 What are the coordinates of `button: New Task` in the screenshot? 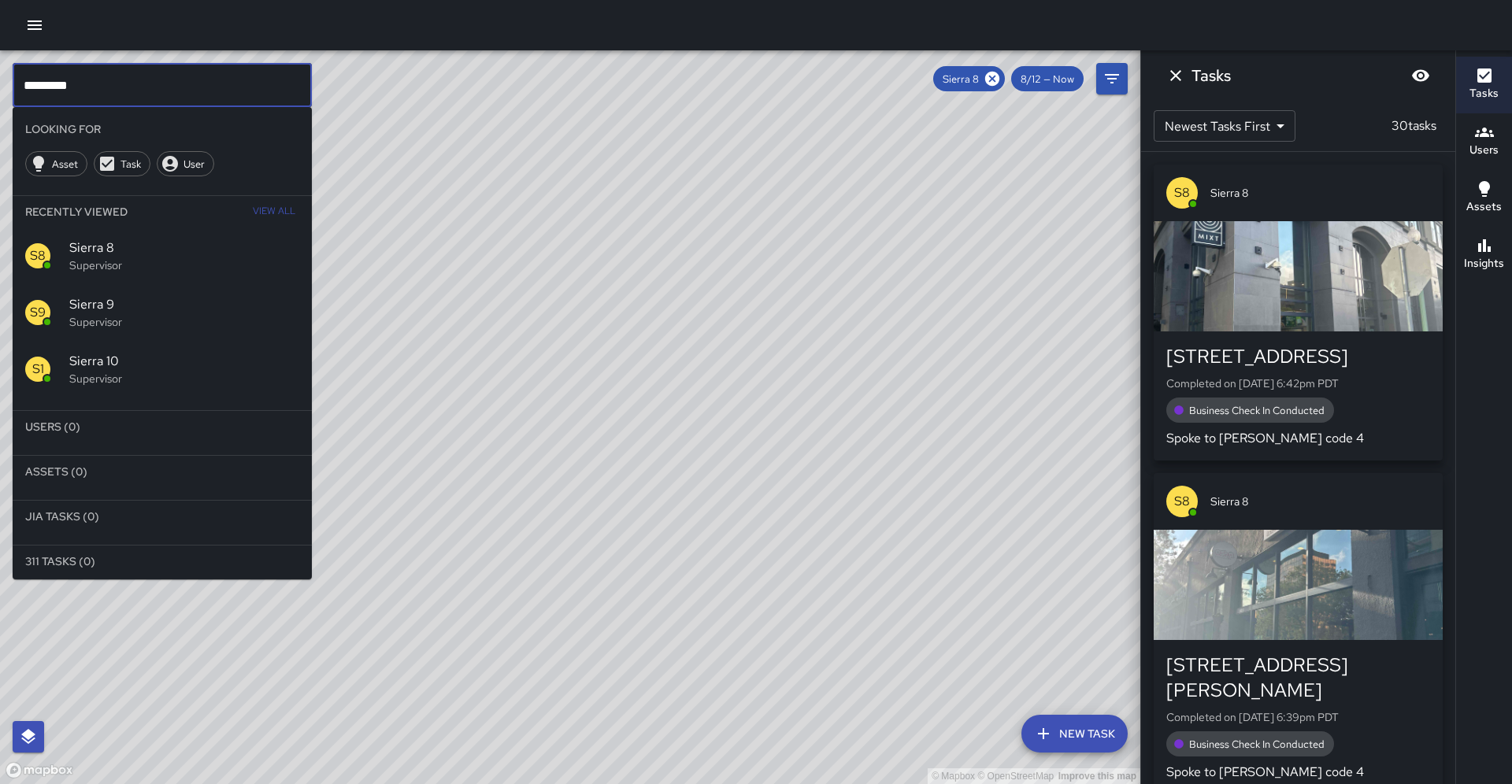 It's located at (1074, 734).